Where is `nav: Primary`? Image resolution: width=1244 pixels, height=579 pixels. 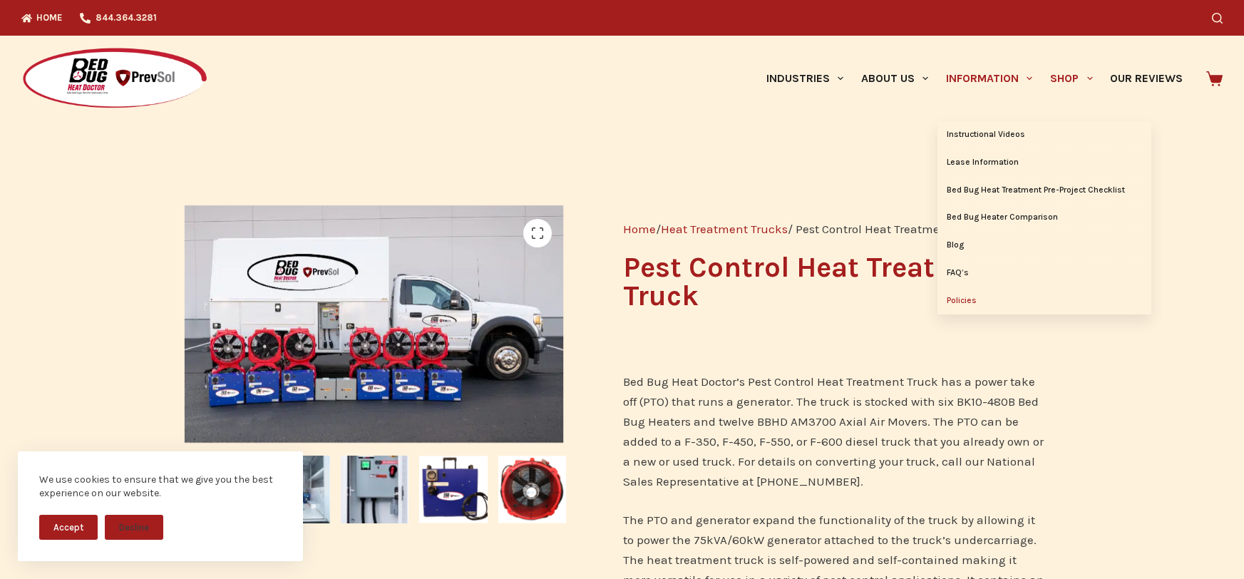
nav: Primary is located at coordinates (974, 78).